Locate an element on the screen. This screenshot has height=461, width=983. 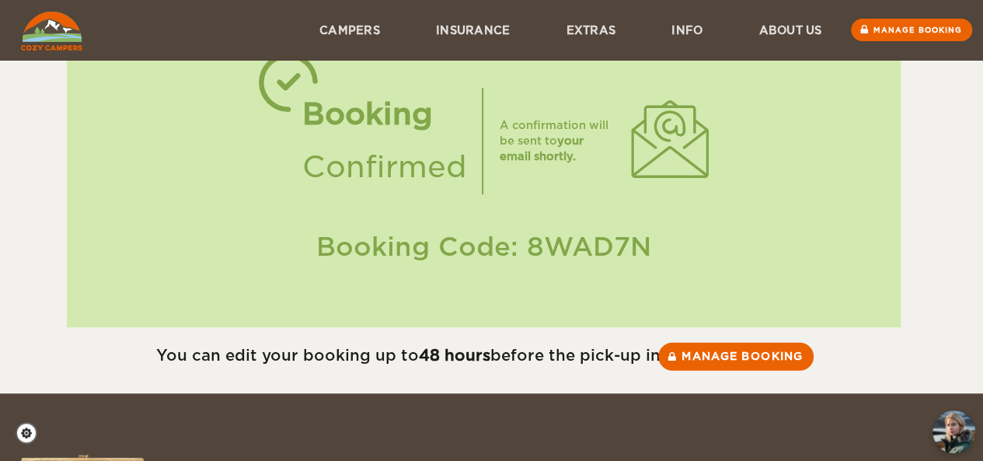
img: Freyja at Cozy Campers is located at coordinates (954, 431).